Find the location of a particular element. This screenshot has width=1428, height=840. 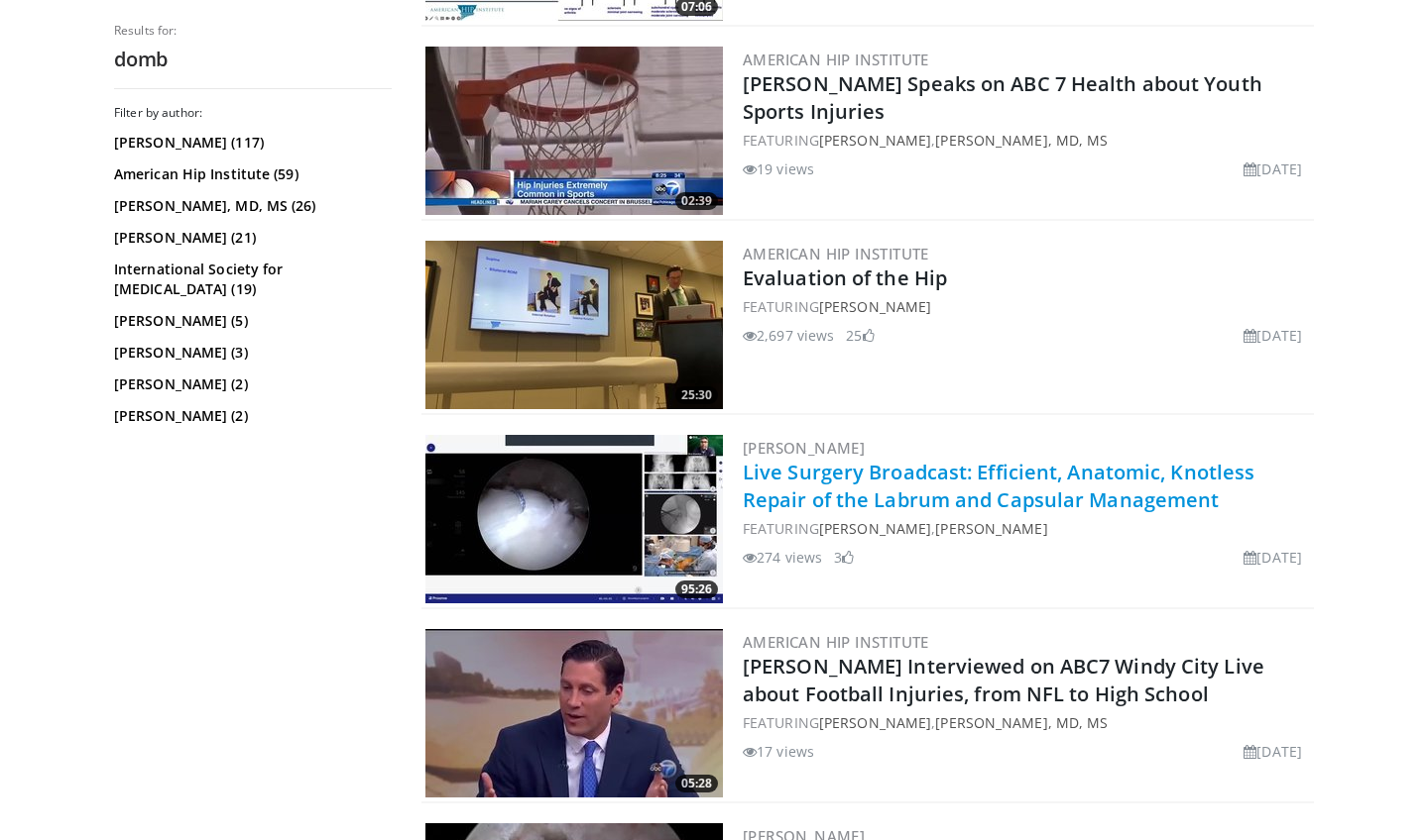

img: fe0d4dda-bdd4-481c-baa7-759c6c2b3508.300x170_q85_crop-smart_upscale.jpg is located at coordinates (575, 714).